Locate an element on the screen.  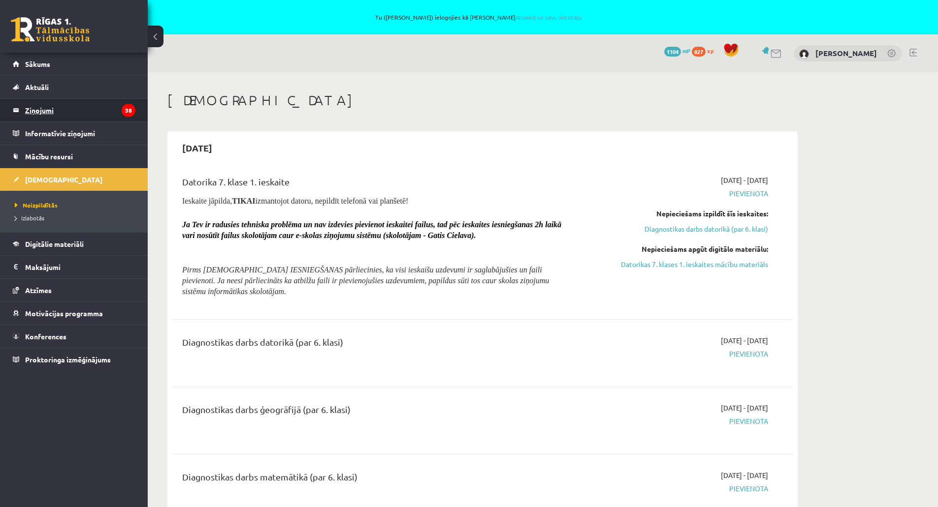
a: Konferences is located at coordinates (74, 337).